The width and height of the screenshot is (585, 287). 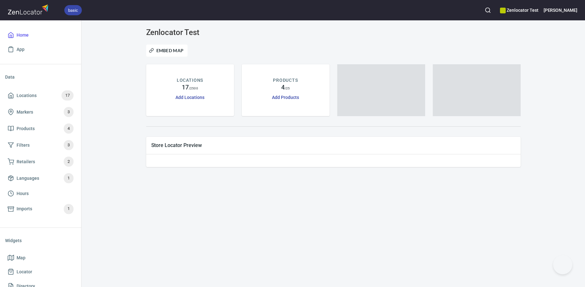 I want to click on h4: 4, so click(x=283, y=88).